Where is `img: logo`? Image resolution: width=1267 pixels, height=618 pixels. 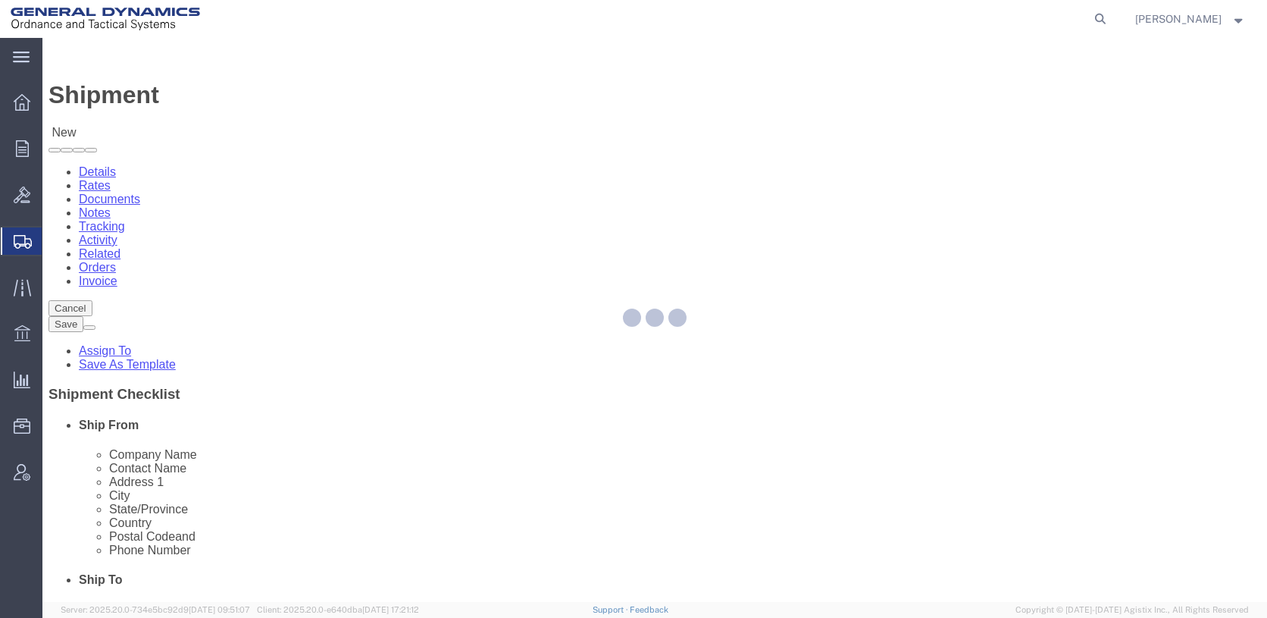
img: logo is located at coordinates (105, 19).